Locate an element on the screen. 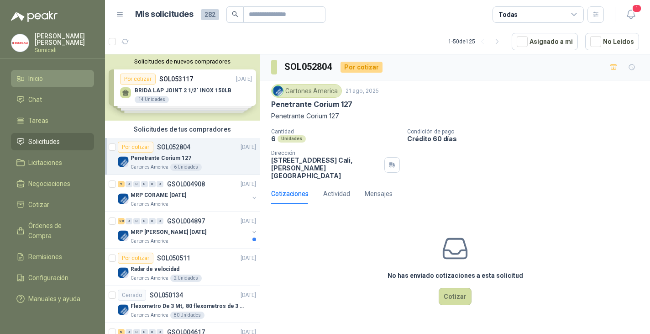 The image size is (650, 334). div: Unidades is located at coordinates (292, 139).